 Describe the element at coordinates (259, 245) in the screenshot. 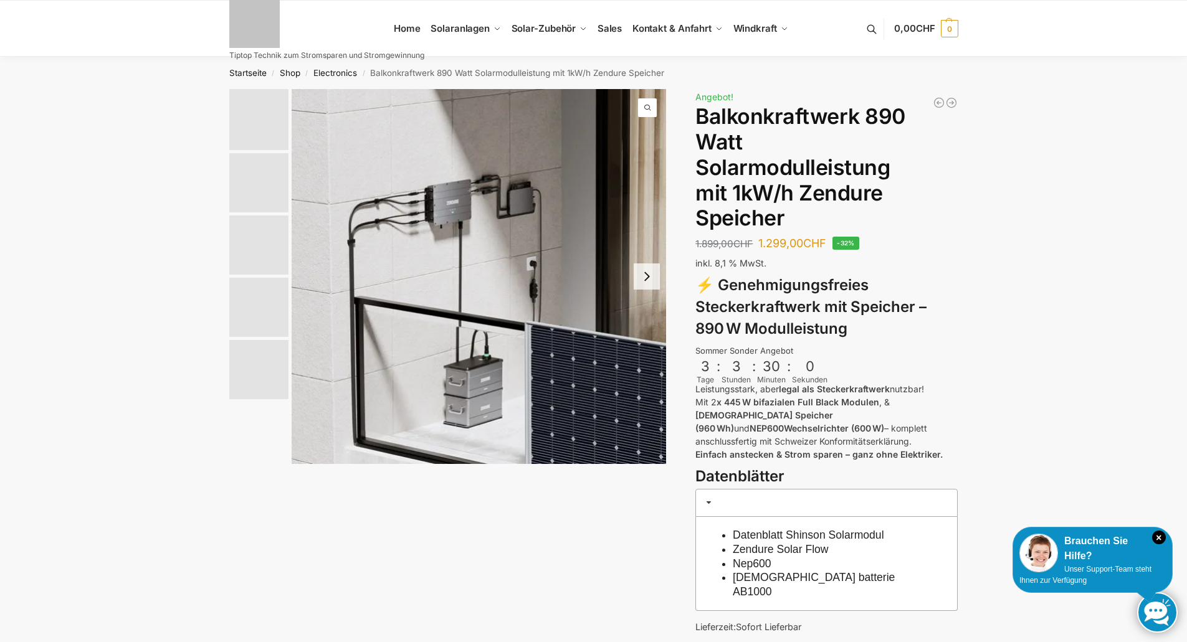

I see `img: Maysun` at that location.